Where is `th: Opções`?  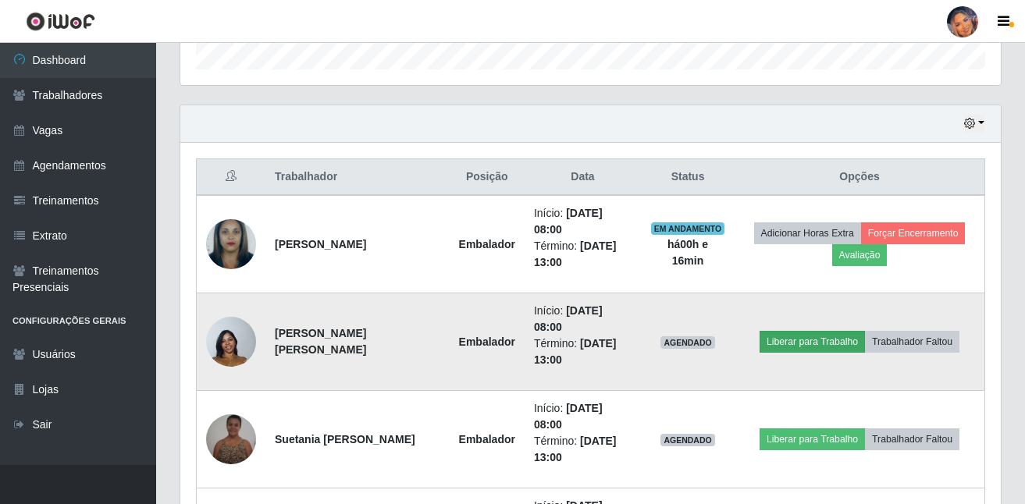
th: Opções is located at coordinates (860, 177).